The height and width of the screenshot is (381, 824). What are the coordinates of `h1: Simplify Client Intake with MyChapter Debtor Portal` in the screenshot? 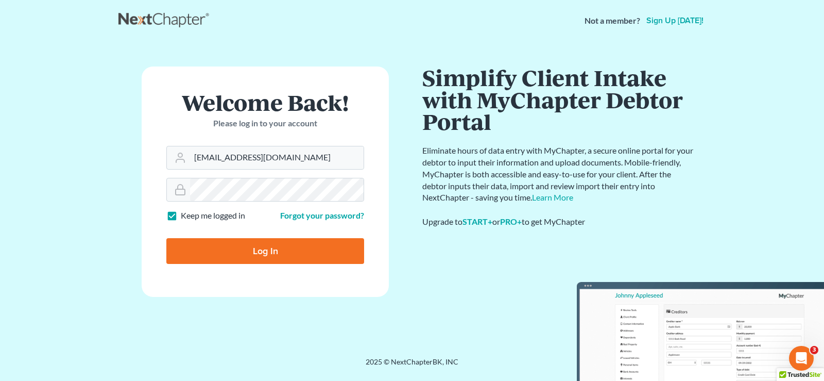 It's located at (559, 99).